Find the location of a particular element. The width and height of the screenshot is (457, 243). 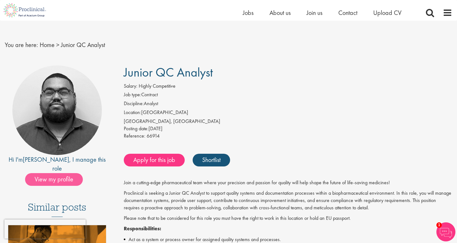

li: Contract is located at coordinates (288, 96).